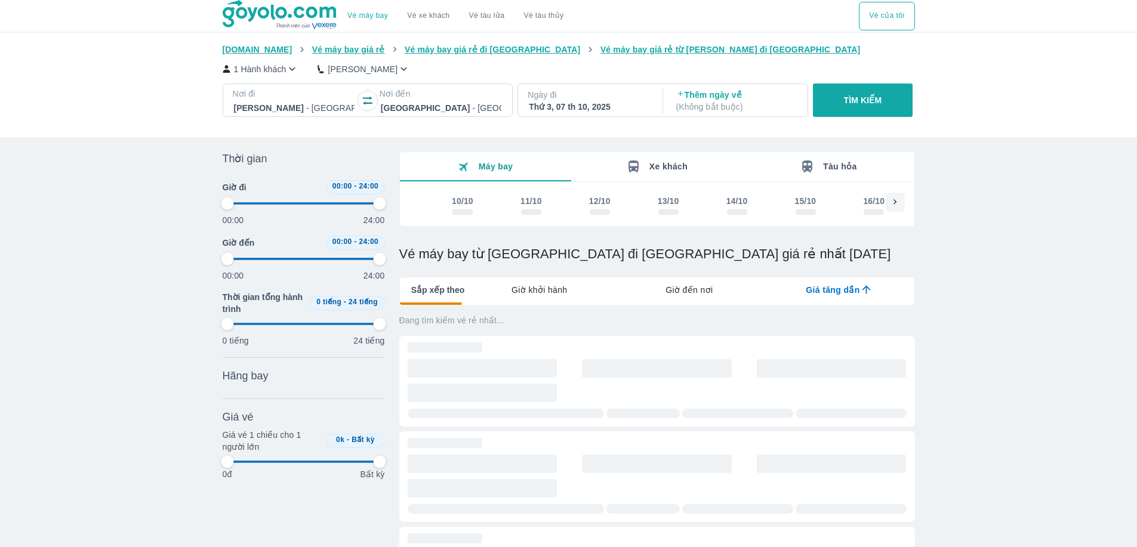 This screenshot has height=547, width=1137. What do you see at coordinates (668, 201) in the screenshot?
I see `div: 13/10` at bounding box center [668, 201].